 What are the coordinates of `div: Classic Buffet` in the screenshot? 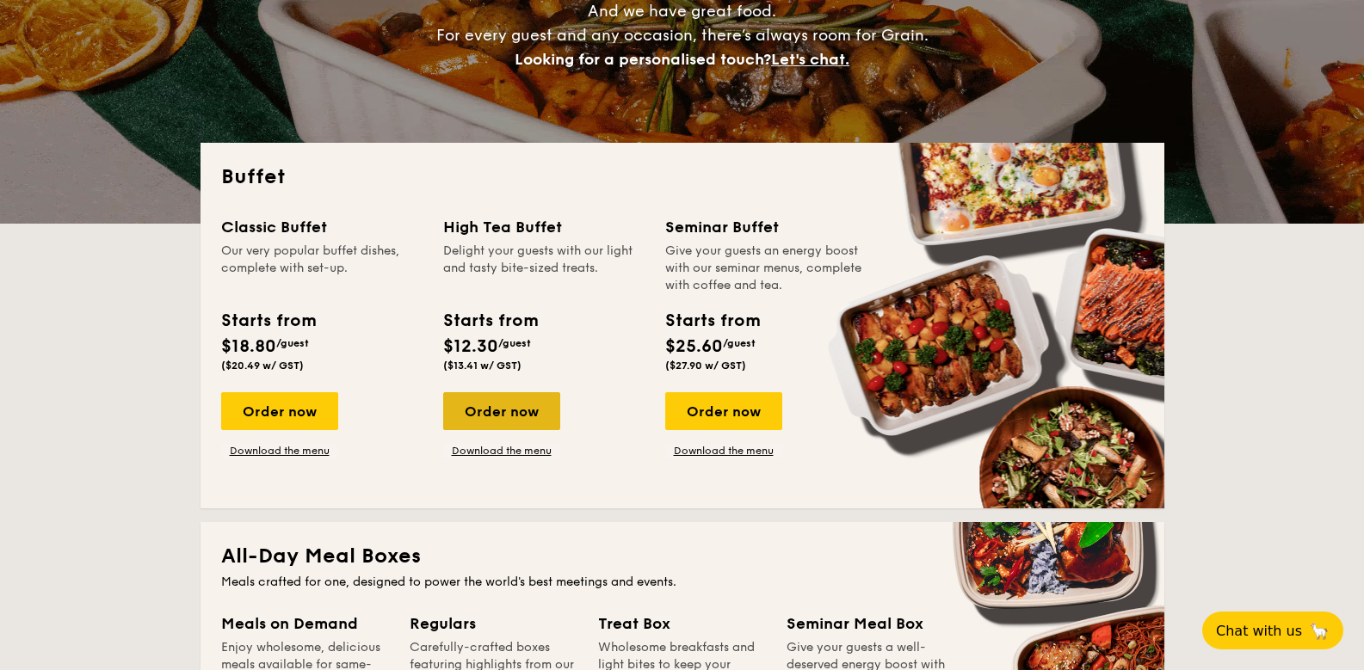 It's located at (322, 227).